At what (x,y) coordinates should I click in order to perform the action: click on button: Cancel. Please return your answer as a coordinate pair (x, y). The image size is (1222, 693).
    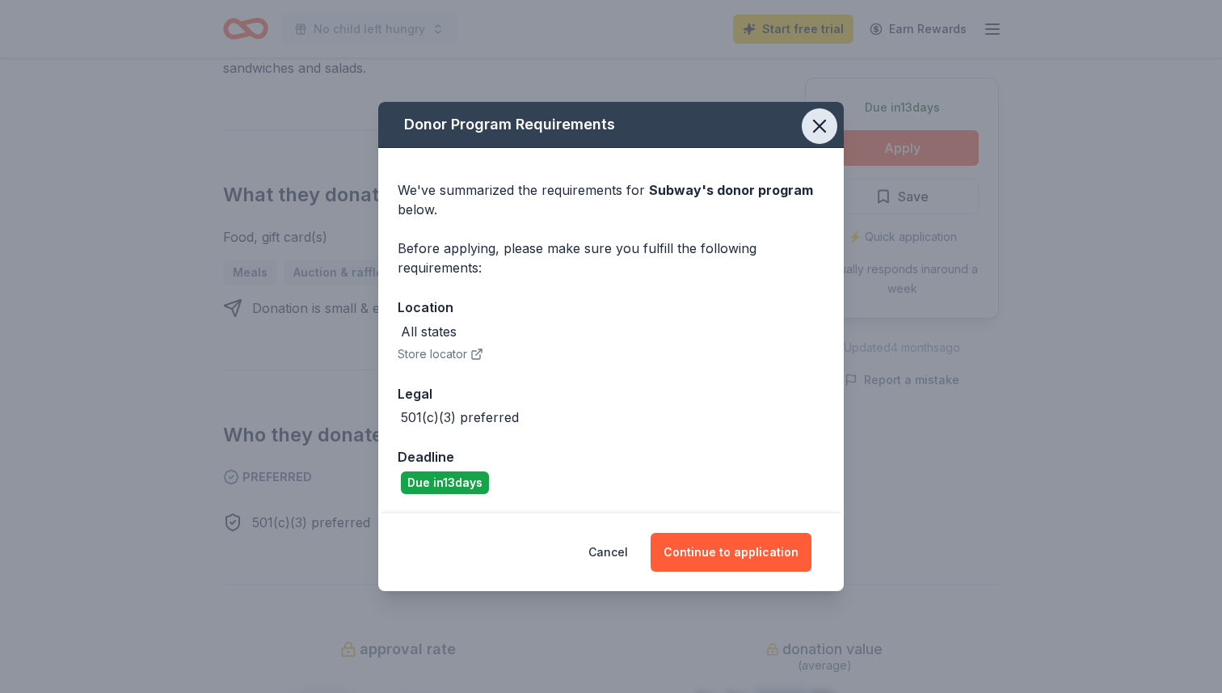
    Looking at the image, I should click on (608, 552).